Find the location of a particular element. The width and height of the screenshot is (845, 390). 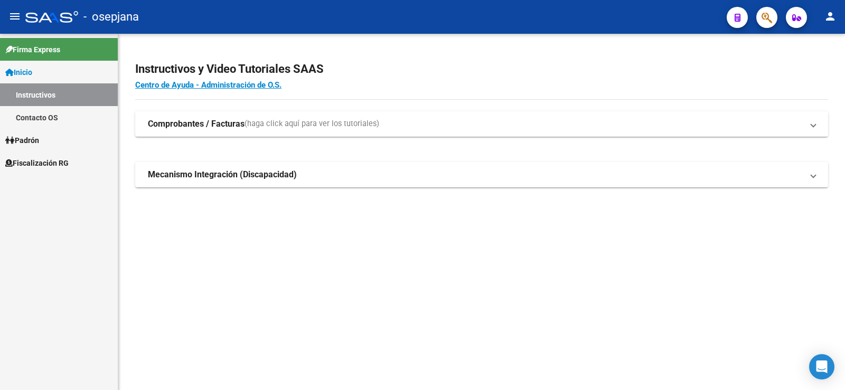

span: Firma Express is located at coordinates (33, 50).